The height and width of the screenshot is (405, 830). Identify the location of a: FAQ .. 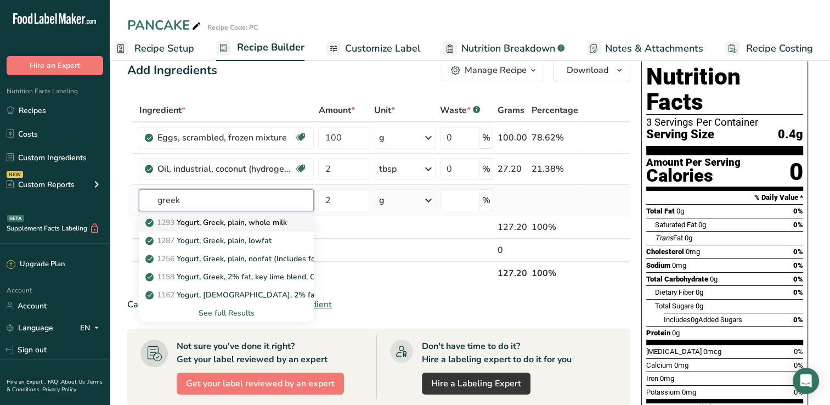
(54, 382).